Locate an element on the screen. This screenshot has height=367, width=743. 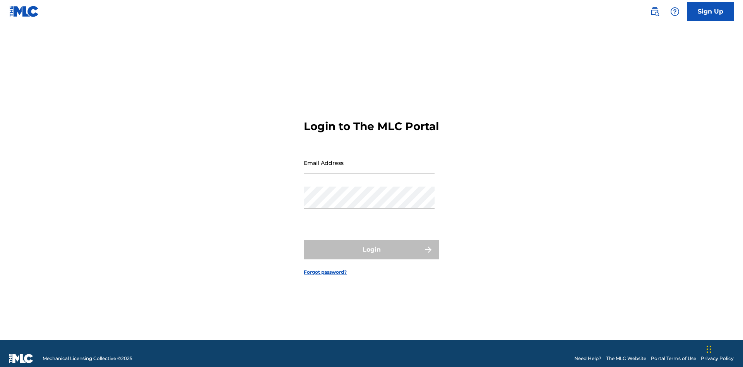
img: search is located at coordinates (655, 12).